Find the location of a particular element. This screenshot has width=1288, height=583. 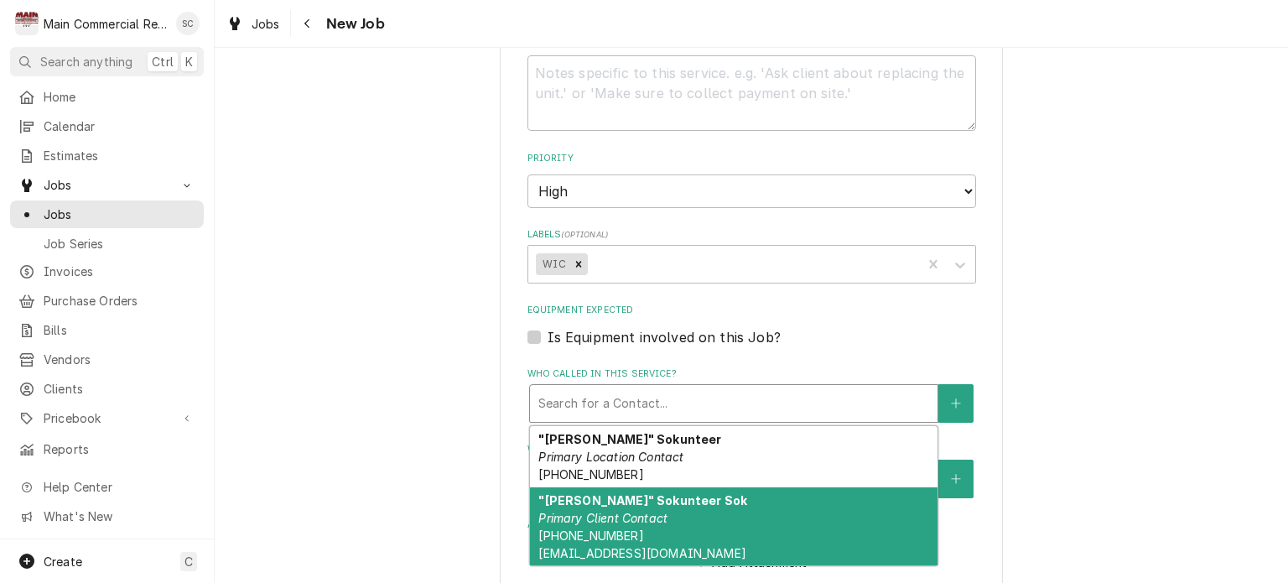

a: Estimates is located at coordinates (107, 155).